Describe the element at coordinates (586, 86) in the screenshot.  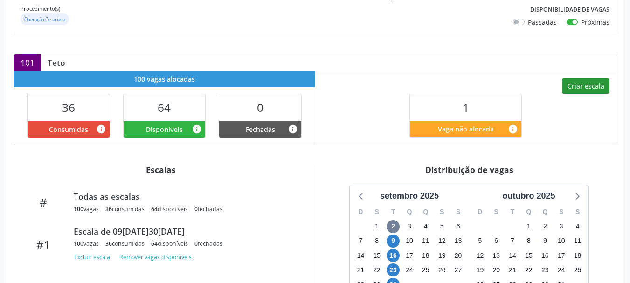
I see `button: Criar escala` at that location.